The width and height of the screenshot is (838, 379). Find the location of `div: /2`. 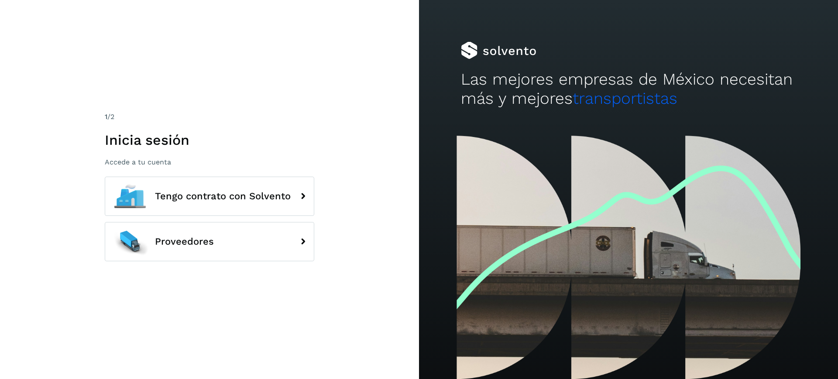

div: /2 is located at coordinates (209, 117).